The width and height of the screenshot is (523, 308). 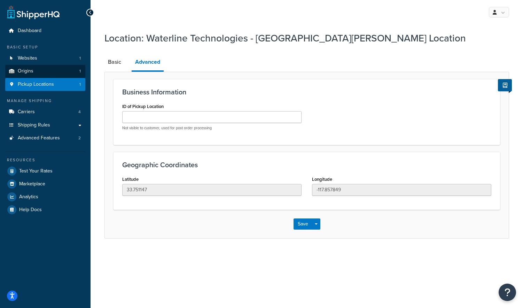 What do you see at coordinates (322, 179) in the screenshot?
I see `label: Longitude` at bounding box center [322, 179].